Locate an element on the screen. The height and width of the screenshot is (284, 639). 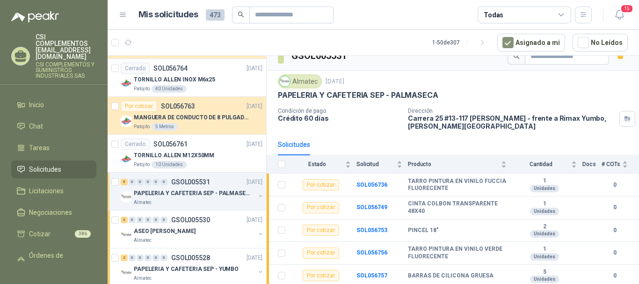
div: Almatec is located at coordinates (300, 81).